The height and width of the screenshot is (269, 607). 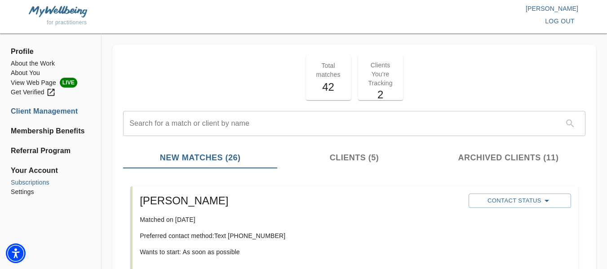 What do you see at coordinates (50, 83) in the screenshot?
I see `a: View Web PageLIVE` at bounding box center [50, 83].